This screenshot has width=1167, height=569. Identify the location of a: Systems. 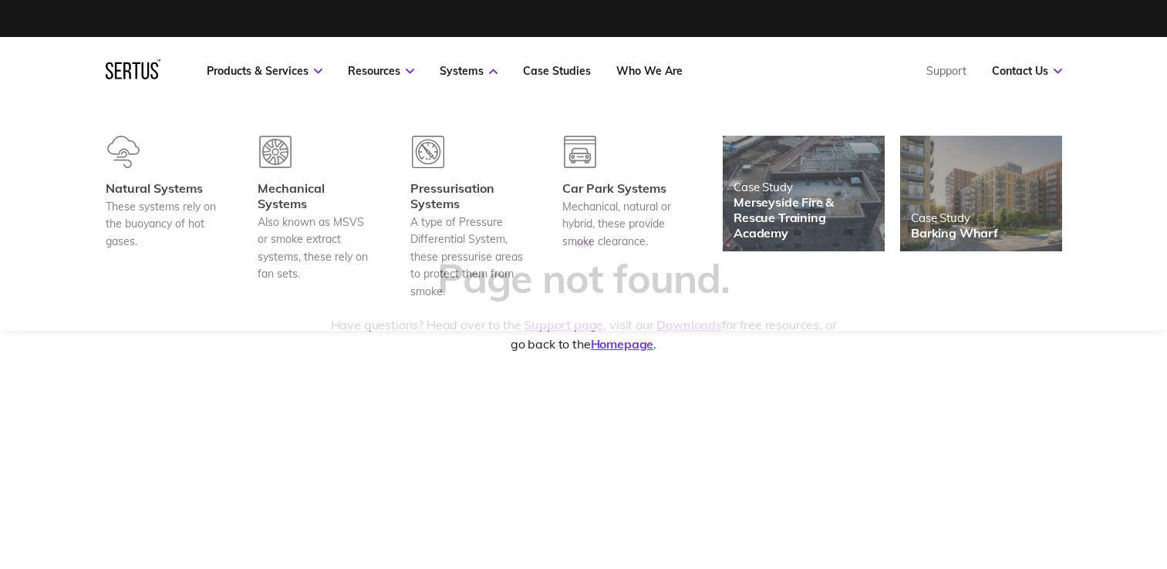
(468, 71).